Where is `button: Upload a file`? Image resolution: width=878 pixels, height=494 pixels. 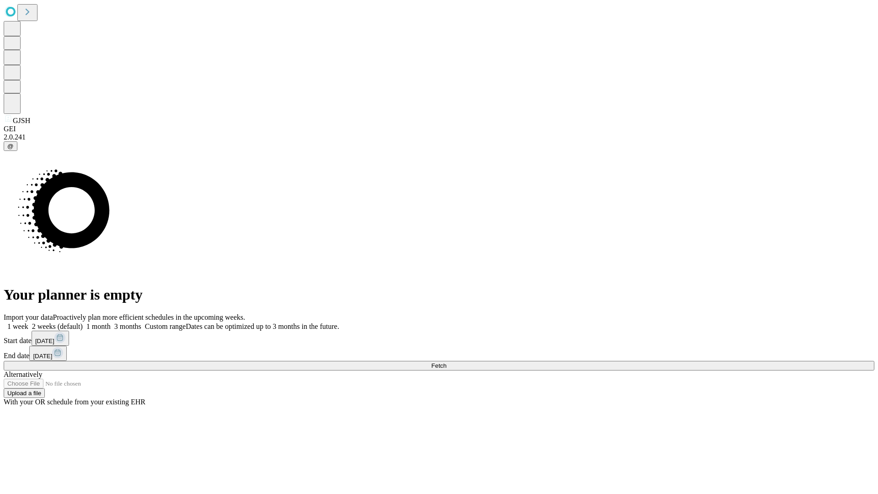
button: Upload a file is located at coordinates (24, 393).